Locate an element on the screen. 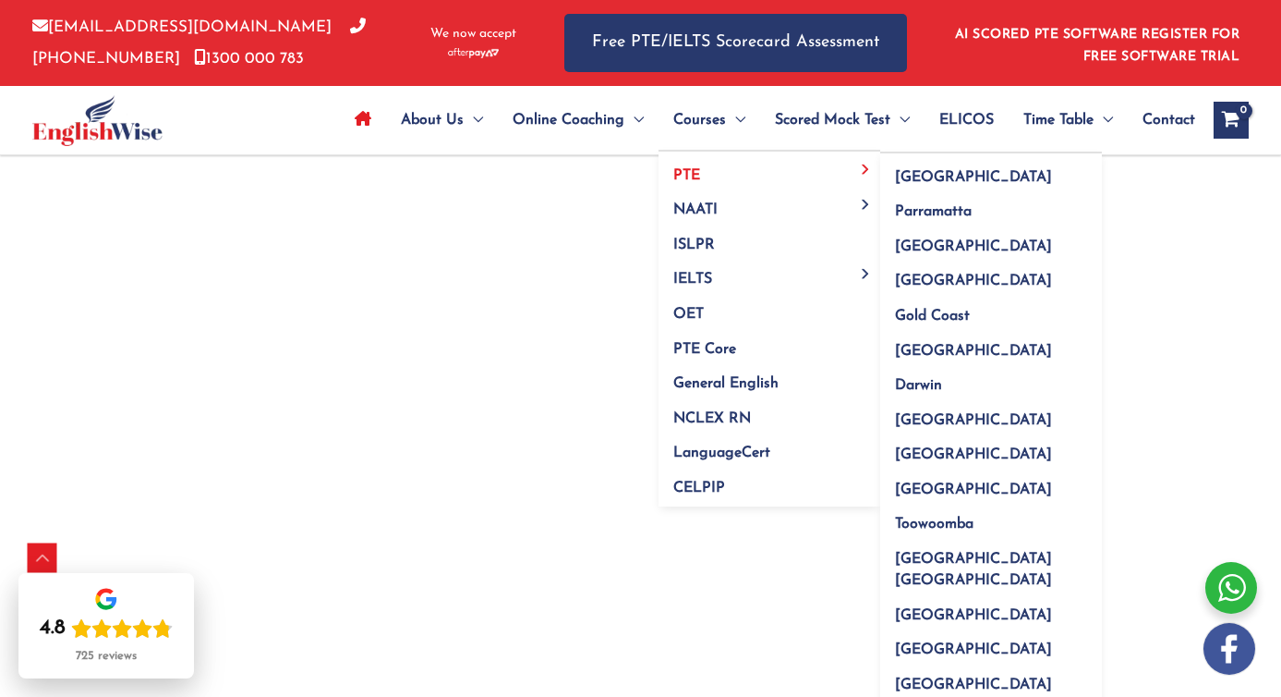 The width and height of the screenshot is (1281, 697). span: NCLEX RN is located at coordinates (712, 418).